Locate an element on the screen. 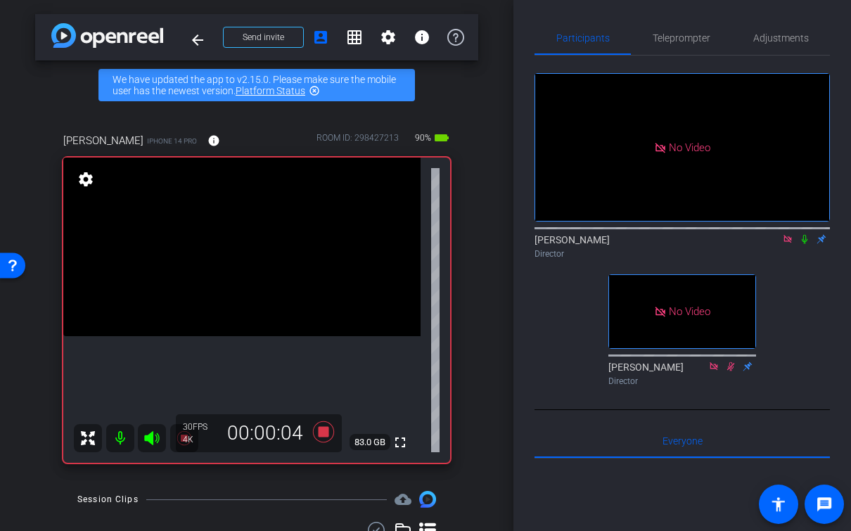 The width and height of the screenshot is (851, 531). span: 83.0 GB is located at coordinates (370, 442).